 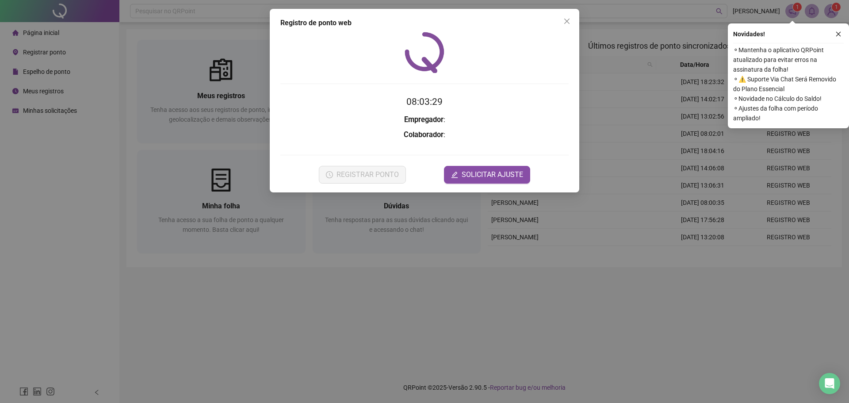 I want to click on strong: Colaborador, so click(x=424, y=134).